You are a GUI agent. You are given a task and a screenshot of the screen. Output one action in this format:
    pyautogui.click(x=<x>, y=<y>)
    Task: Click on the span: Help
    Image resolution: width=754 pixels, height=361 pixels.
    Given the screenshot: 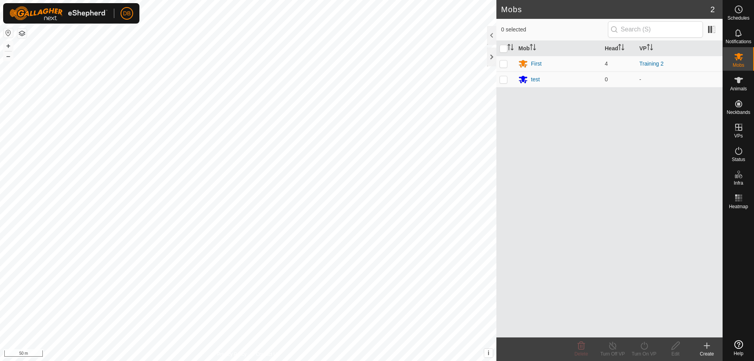 What is the action you would take?
    pyautogui.click(x=738, y=353)
    